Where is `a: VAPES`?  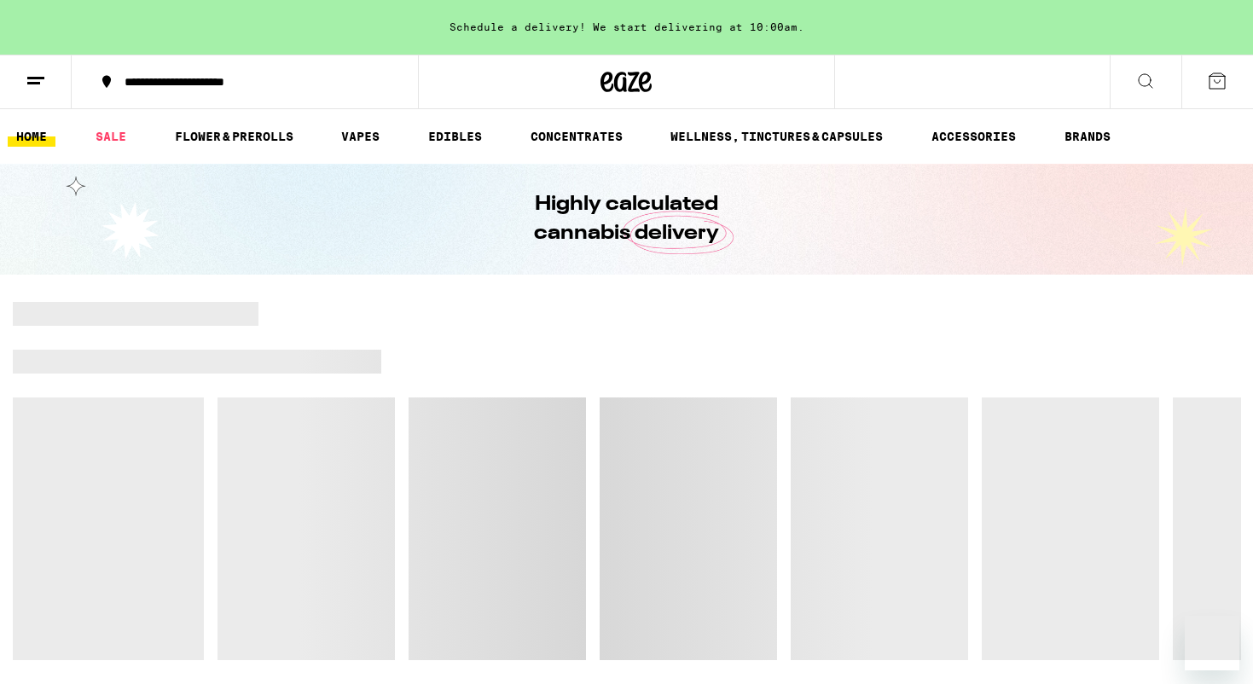
a: VAPES is located at coordinates (360, 137).